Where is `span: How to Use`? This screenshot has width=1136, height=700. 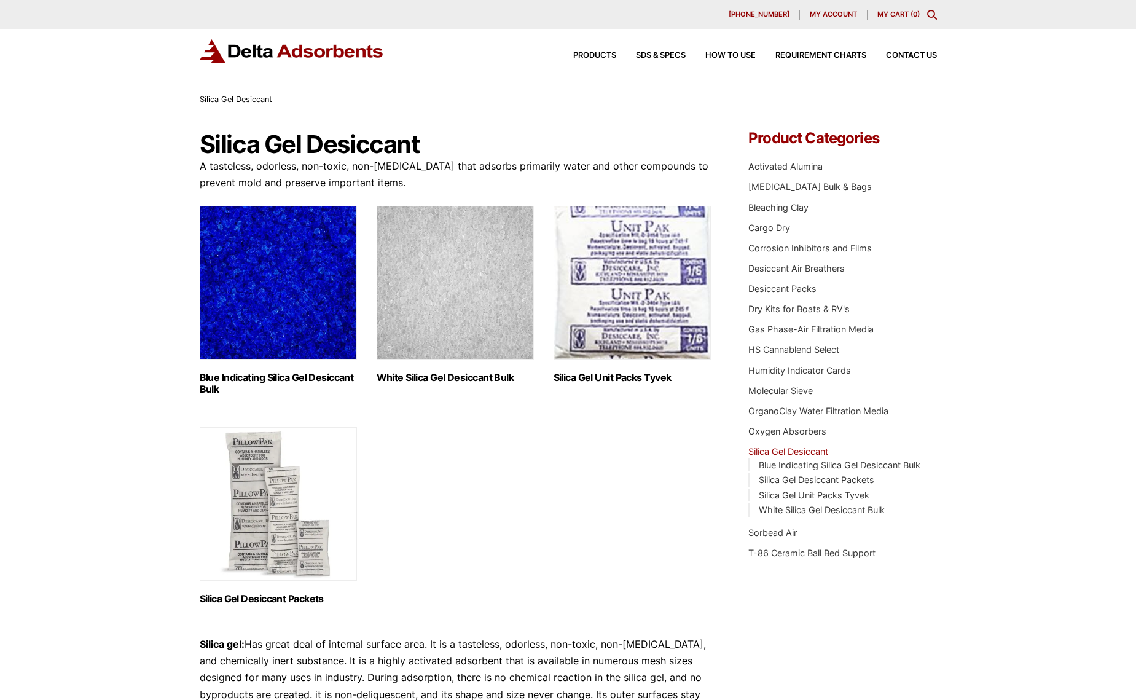
span: How to Use is located at coordinates (730, 55).